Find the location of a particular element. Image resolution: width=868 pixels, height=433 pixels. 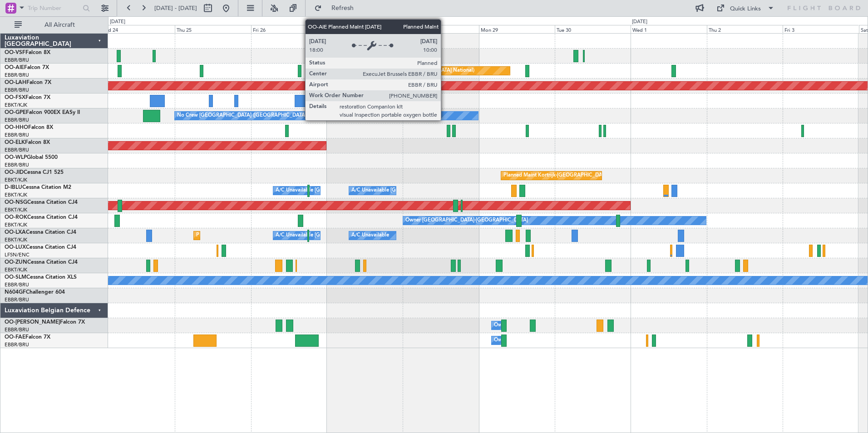

span: OO-FAE is located at coordinates (15, 337).